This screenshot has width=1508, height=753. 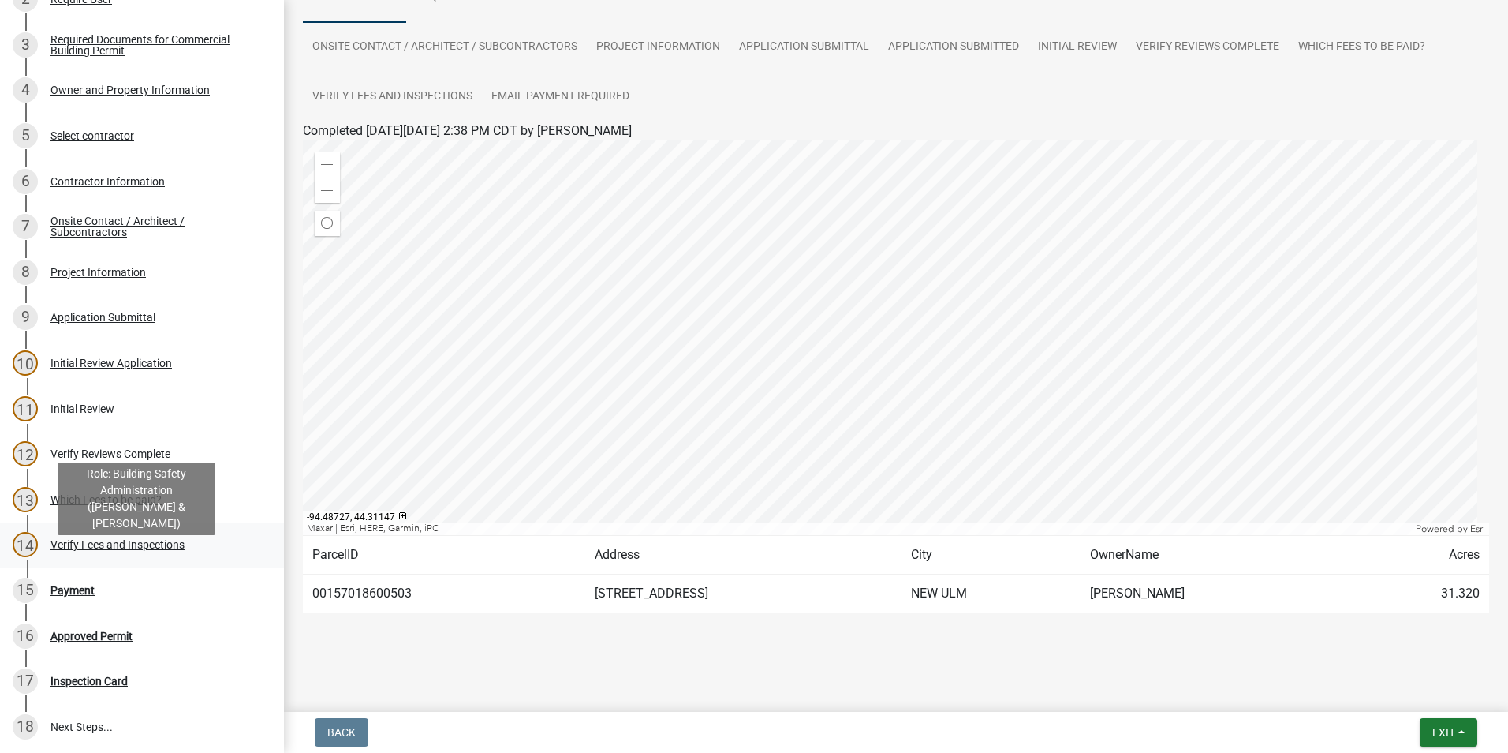 What do you see at coordinates (1216, 555) in the screenshot?
I see `td: OwnerName` at bounding box center [1216, 555].